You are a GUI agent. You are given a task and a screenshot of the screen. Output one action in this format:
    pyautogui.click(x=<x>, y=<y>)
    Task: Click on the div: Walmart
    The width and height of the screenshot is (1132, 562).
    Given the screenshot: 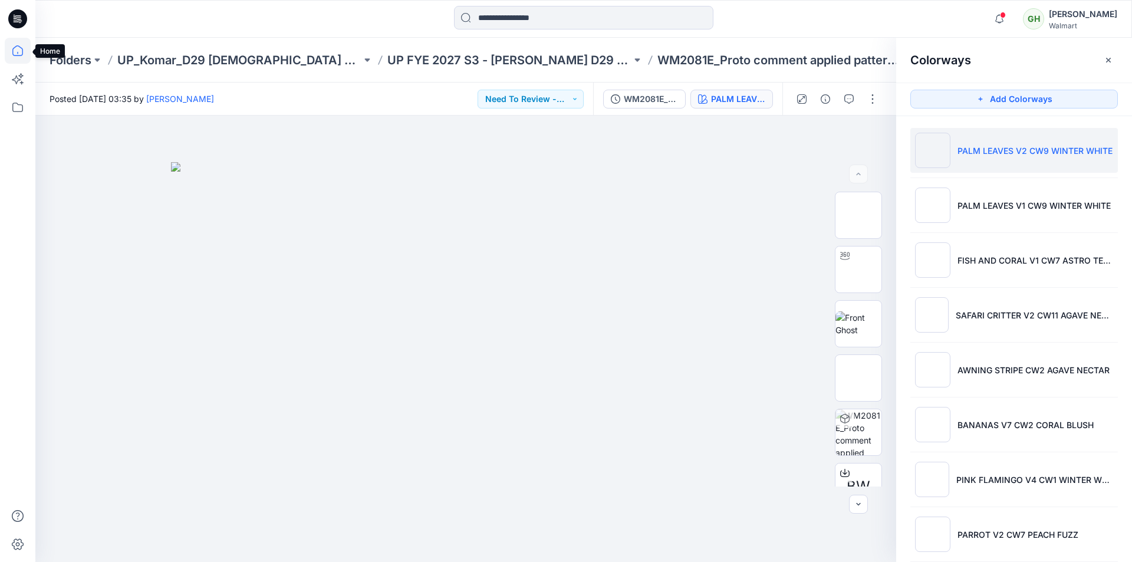 What is the action you would take?
    pyautogui.click(x=1083, y=25)
    